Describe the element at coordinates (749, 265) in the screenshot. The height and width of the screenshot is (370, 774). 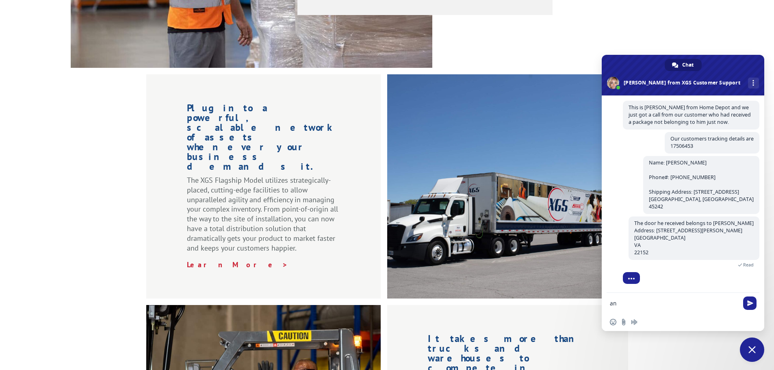
I see `span: Read` at that location.